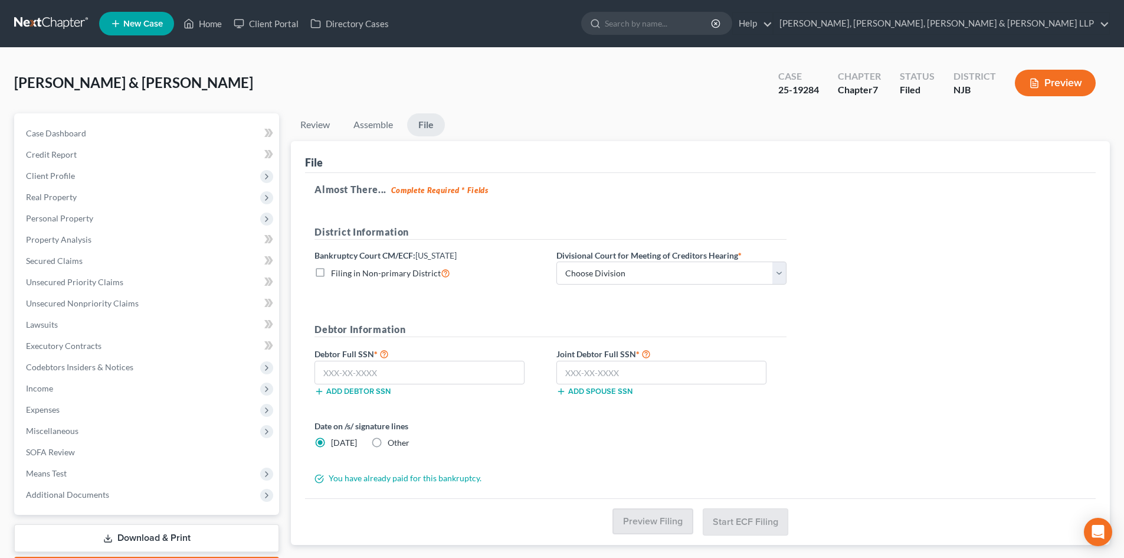 The image size is (1124, 558). I want to click on span: Secured Claims, so click(54, 260).